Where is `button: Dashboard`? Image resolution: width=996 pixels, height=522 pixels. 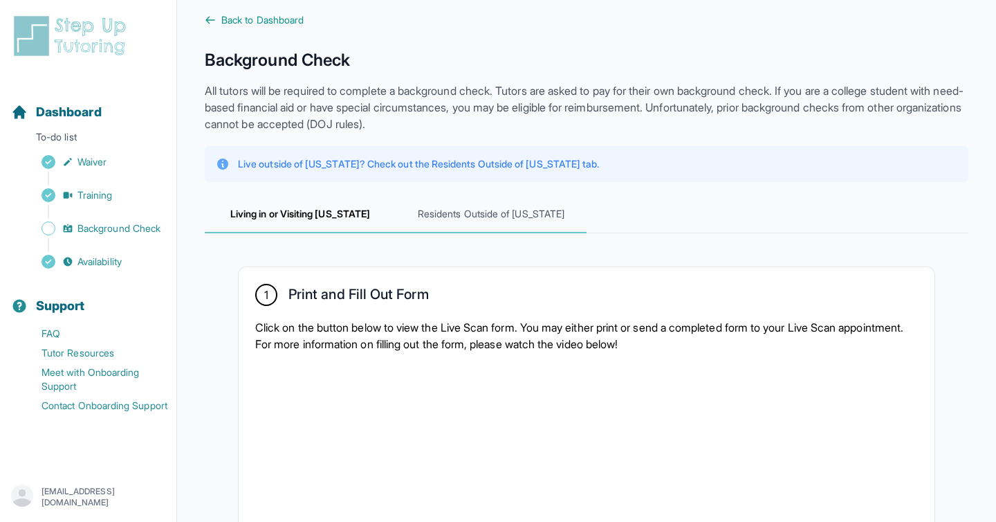
button: Dashboard is located at coordinates (88, 104).